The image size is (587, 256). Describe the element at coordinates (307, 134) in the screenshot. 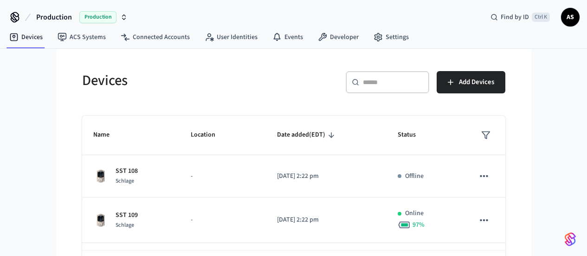

I see `span: Date added(EDT)` at that location.